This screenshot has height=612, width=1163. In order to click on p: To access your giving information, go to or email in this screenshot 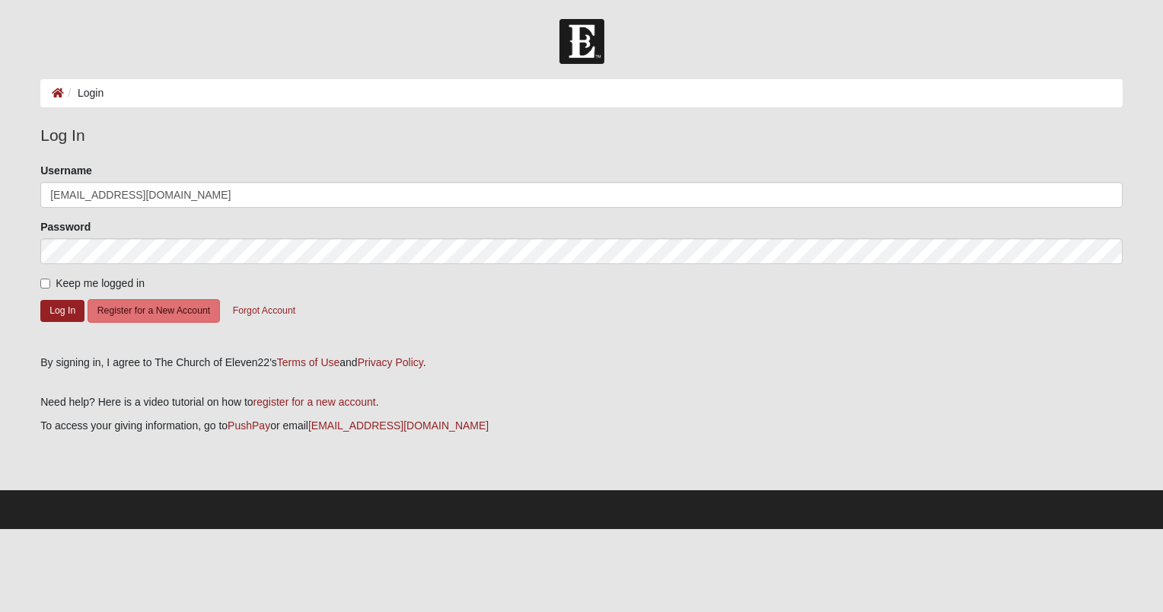, I will do `click(581, 425)`.